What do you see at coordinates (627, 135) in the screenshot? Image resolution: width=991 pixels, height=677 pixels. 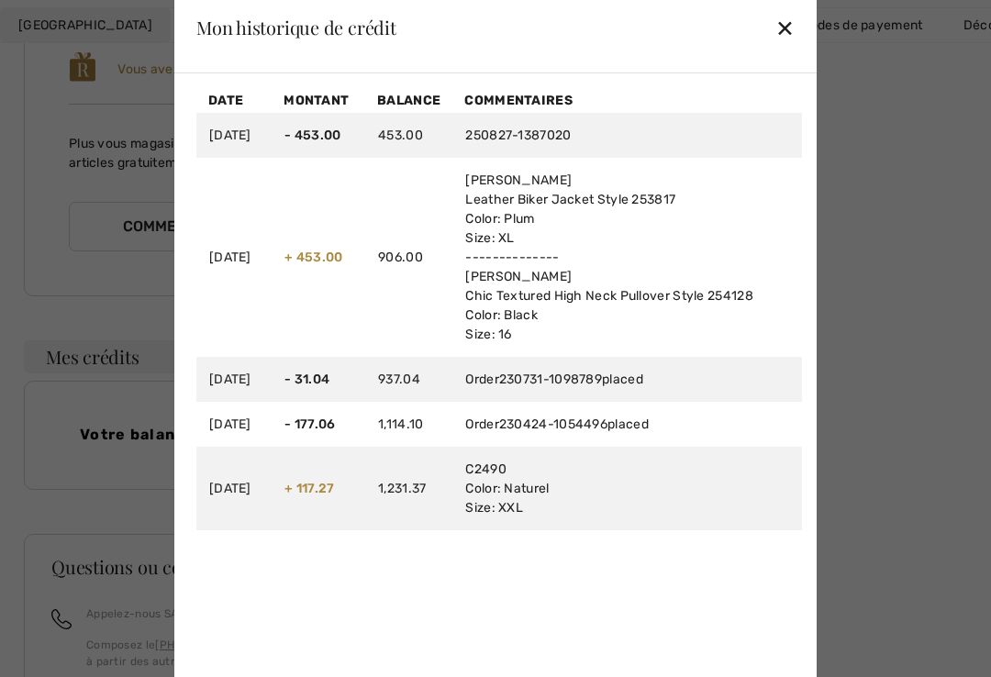 I see `td: 250827-1387020` at bounding box center [627, 135].